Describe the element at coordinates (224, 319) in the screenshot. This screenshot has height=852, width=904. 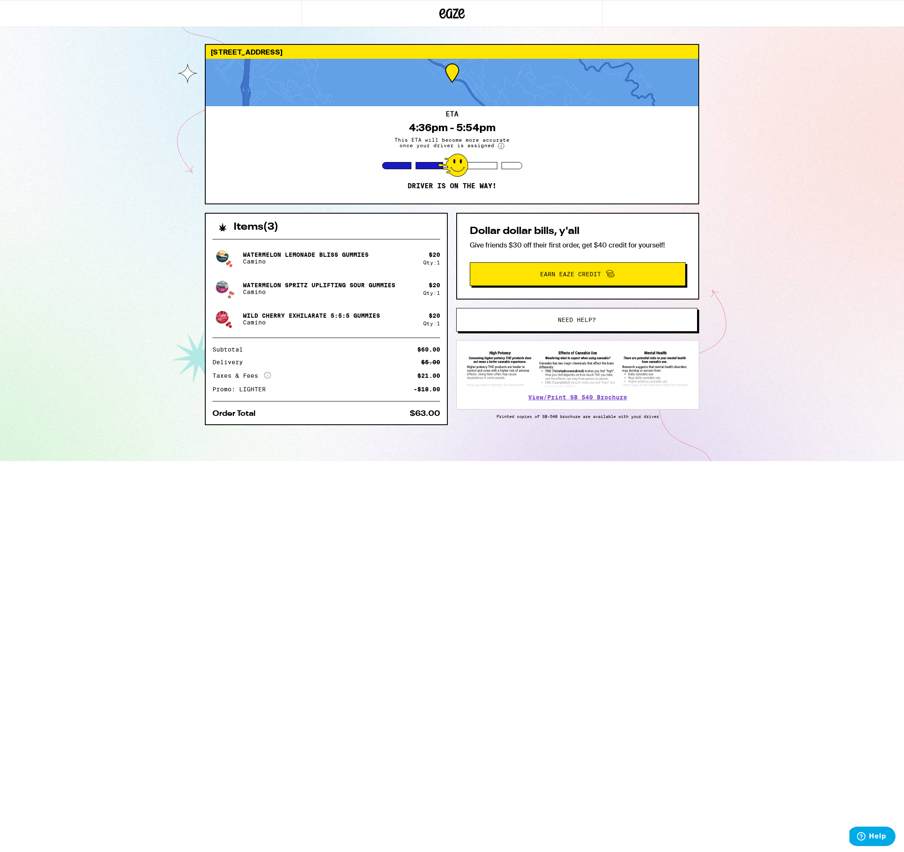
I see `img: Camino - Wild Cherry Exhilarate 5:5:5 Gummies` at that location.